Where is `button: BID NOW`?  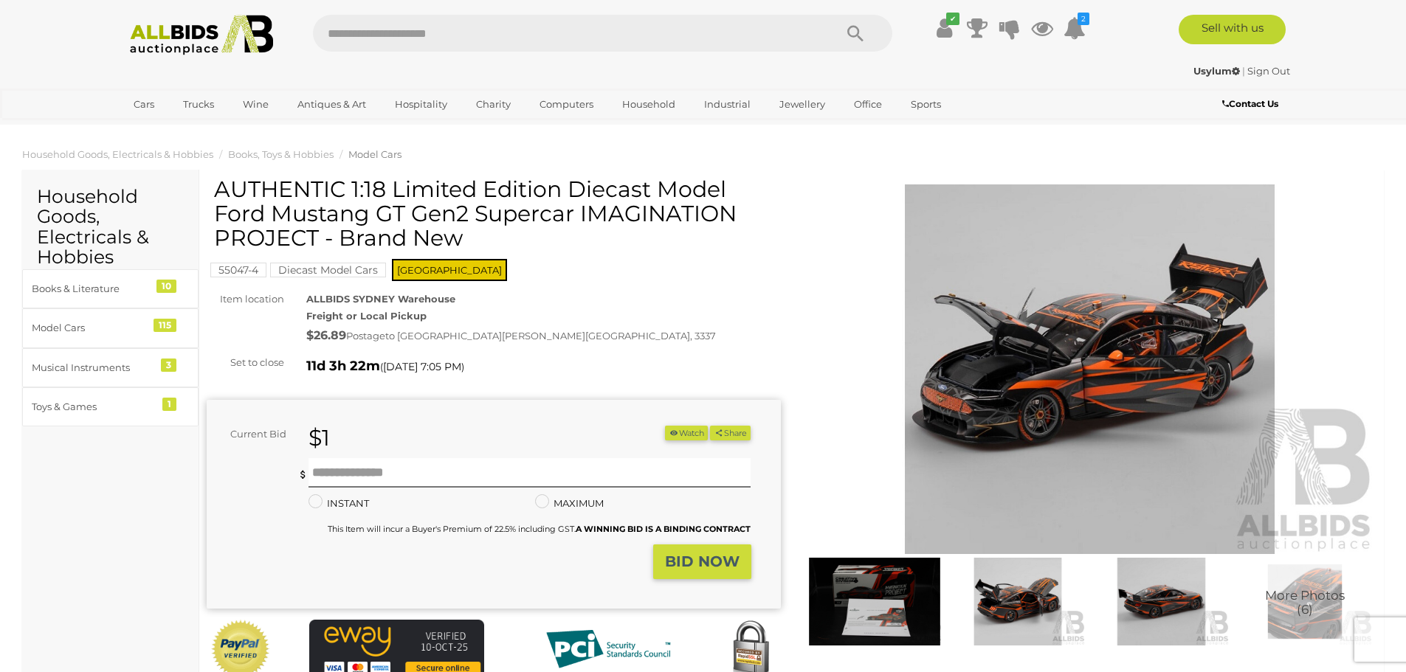
button: BID NOW is located at coordinates (702, 562).